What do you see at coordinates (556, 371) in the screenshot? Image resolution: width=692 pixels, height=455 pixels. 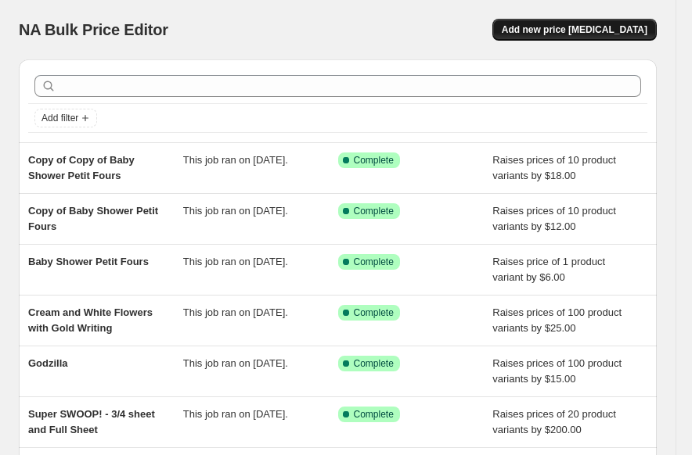 I see `span: Raises prices of 100 product variants by $15.00` at bounding box center [556, 371].